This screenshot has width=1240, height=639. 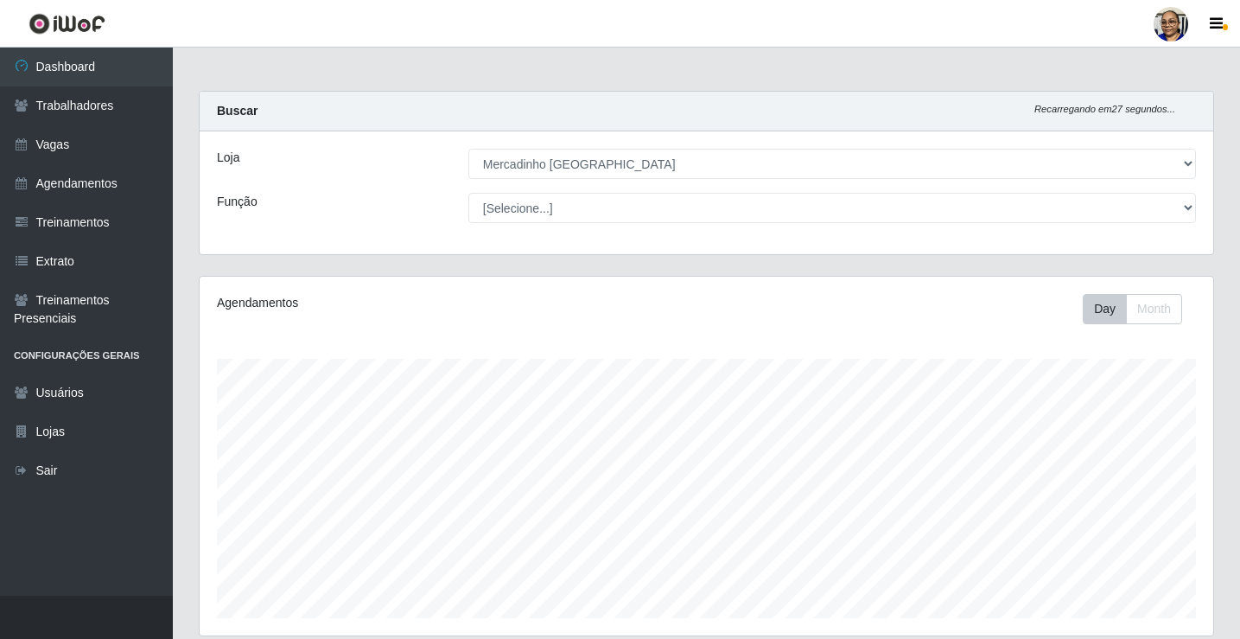 I want to click on button: Day, so click(x=1105, y=309).